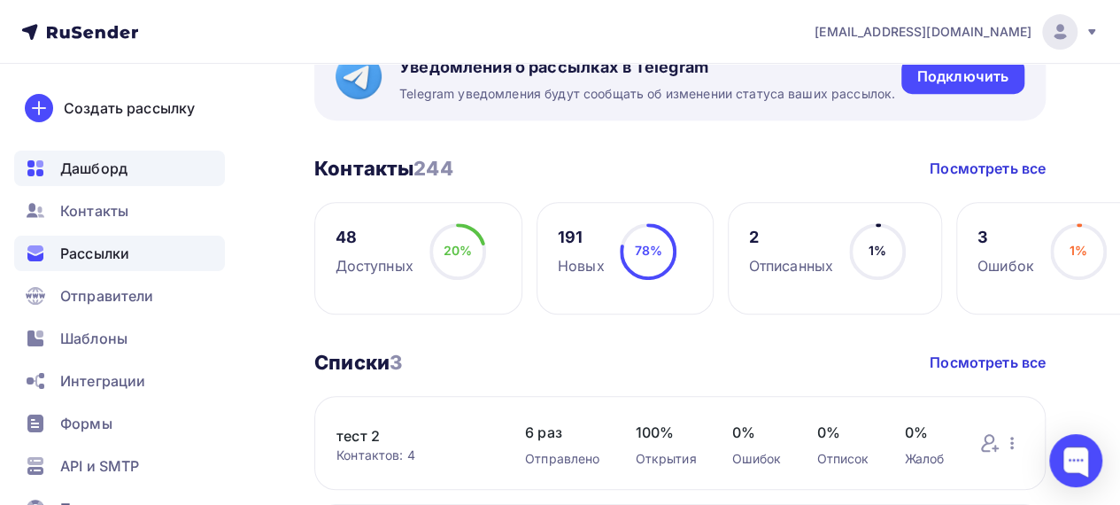 The image size is (1120, 505). Describe the element at coordinates (99, 466) in the screenshot. I see `span: API и SMTP` at that location.